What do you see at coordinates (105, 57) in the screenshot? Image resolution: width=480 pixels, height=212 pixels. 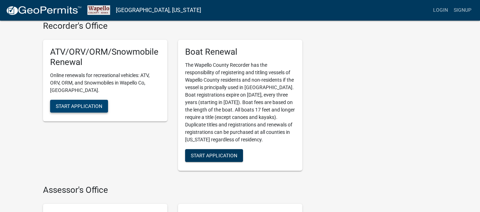 I see `h5: ATV/ORV/ORM/Snowmobile Renewal` at bounding box center [105, 57].